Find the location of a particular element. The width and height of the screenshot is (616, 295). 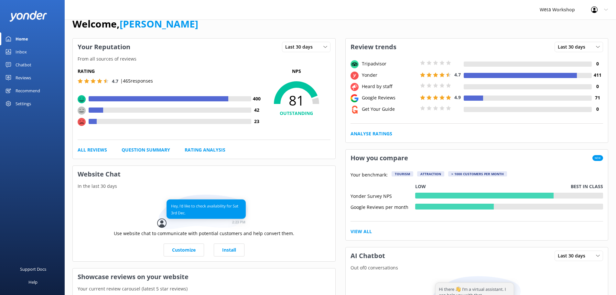

div: Heard by staff is located at coordinates (389, 86).